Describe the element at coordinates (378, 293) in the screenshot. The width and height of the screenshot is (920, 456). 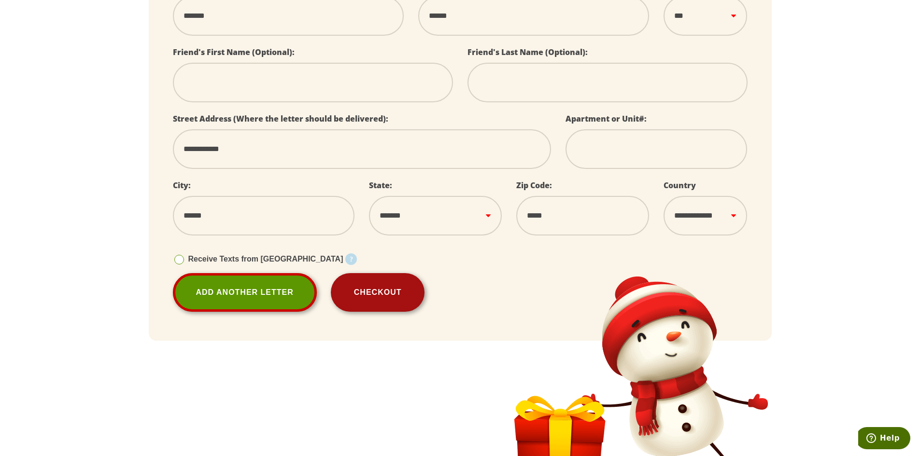
I see `button: Checkout` at that location.